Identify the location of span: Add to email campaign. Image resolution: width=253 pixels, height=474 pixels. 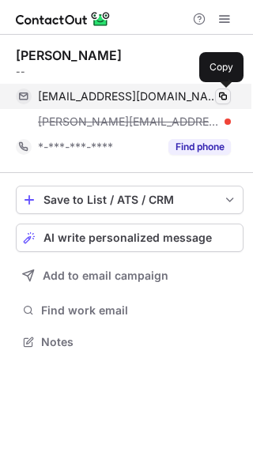
(105, 276).